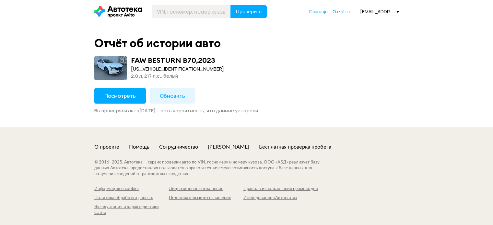 This screenshot has width=493, height=225. What do you see at coordinates (342, 11) in the screenshot?
I see `span: Отчёты` at bounding box center [342, 11].